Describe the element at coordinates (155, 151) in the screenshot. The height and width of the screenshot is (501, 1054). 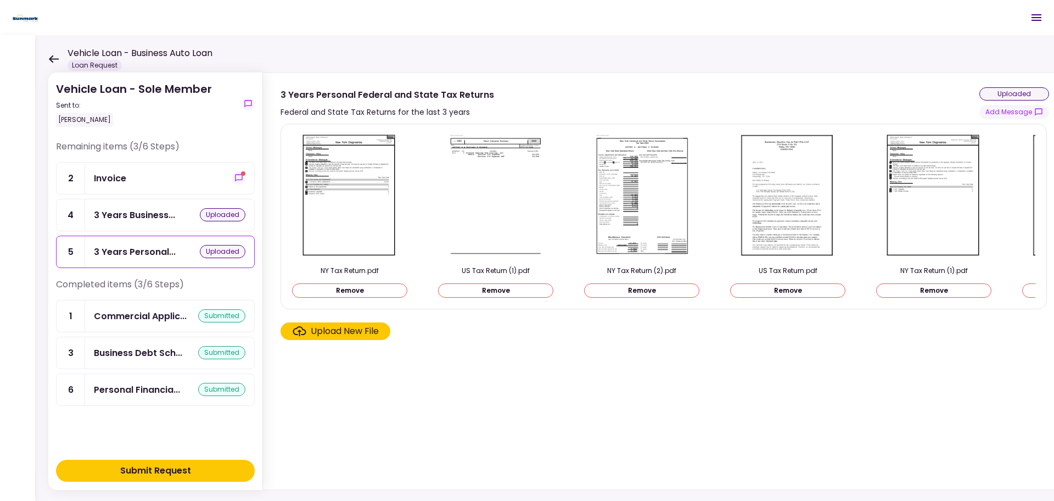
I see `div: Remaining items (3/6 Steps)` at that location.